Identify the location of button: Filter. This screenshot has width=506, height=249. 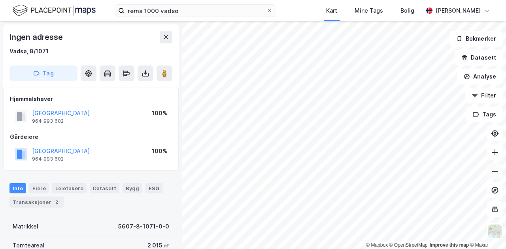
(484, 96).